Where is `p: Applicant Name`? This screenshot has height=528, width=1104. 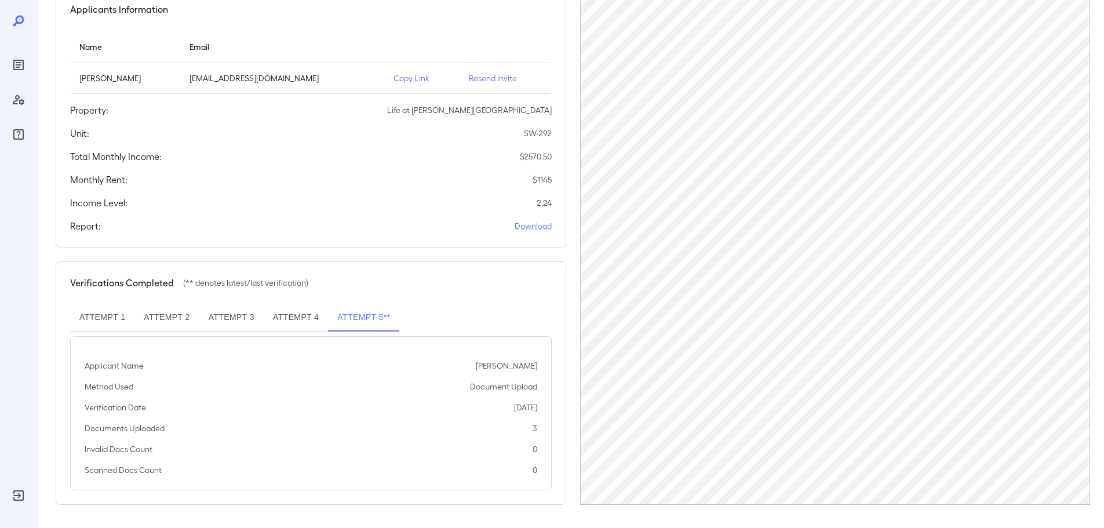
p: Applicant Name is located at coordinates (114, 366).